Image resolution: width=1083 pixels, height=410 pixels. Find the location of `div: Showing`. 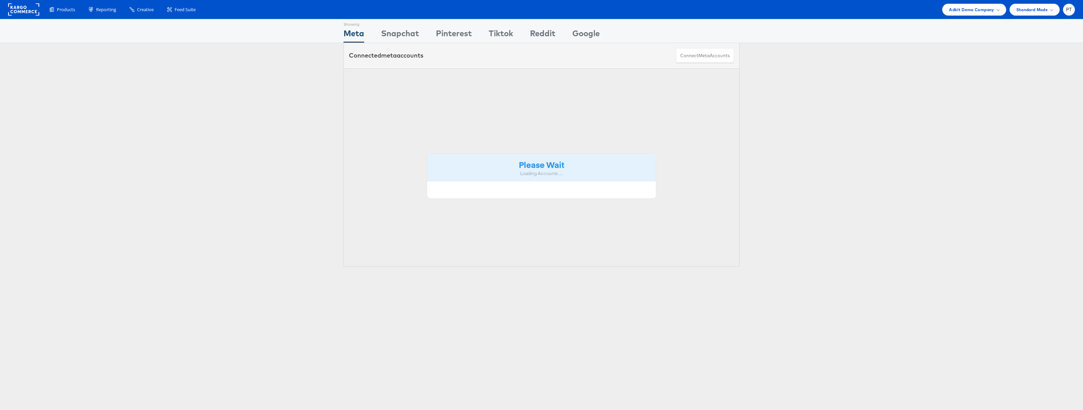

div: Showing is located at coordinates (354, 23).